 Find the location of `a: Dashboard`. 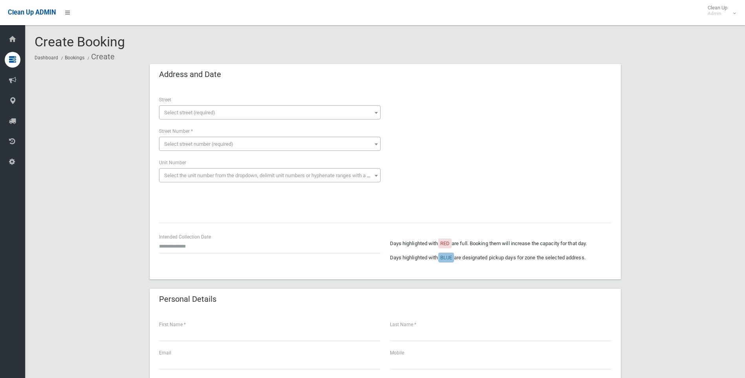

a: Dashboard is located at coordinates (46, 58).